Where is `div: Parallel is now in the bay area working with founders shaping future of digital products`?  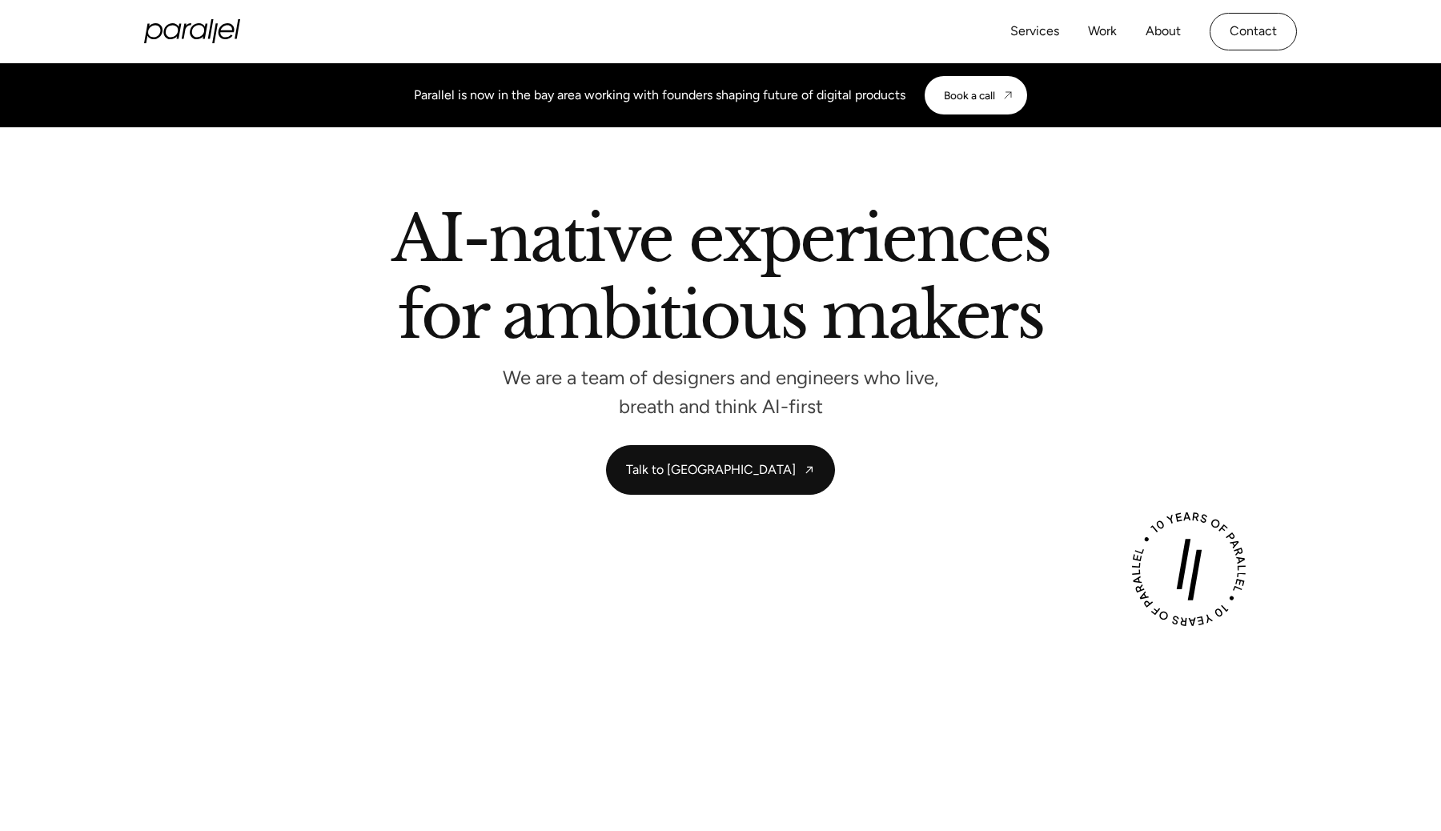 div: Parallel is now in the bay area working with founders shaping future of digital products is located at coordinates (660, 95).